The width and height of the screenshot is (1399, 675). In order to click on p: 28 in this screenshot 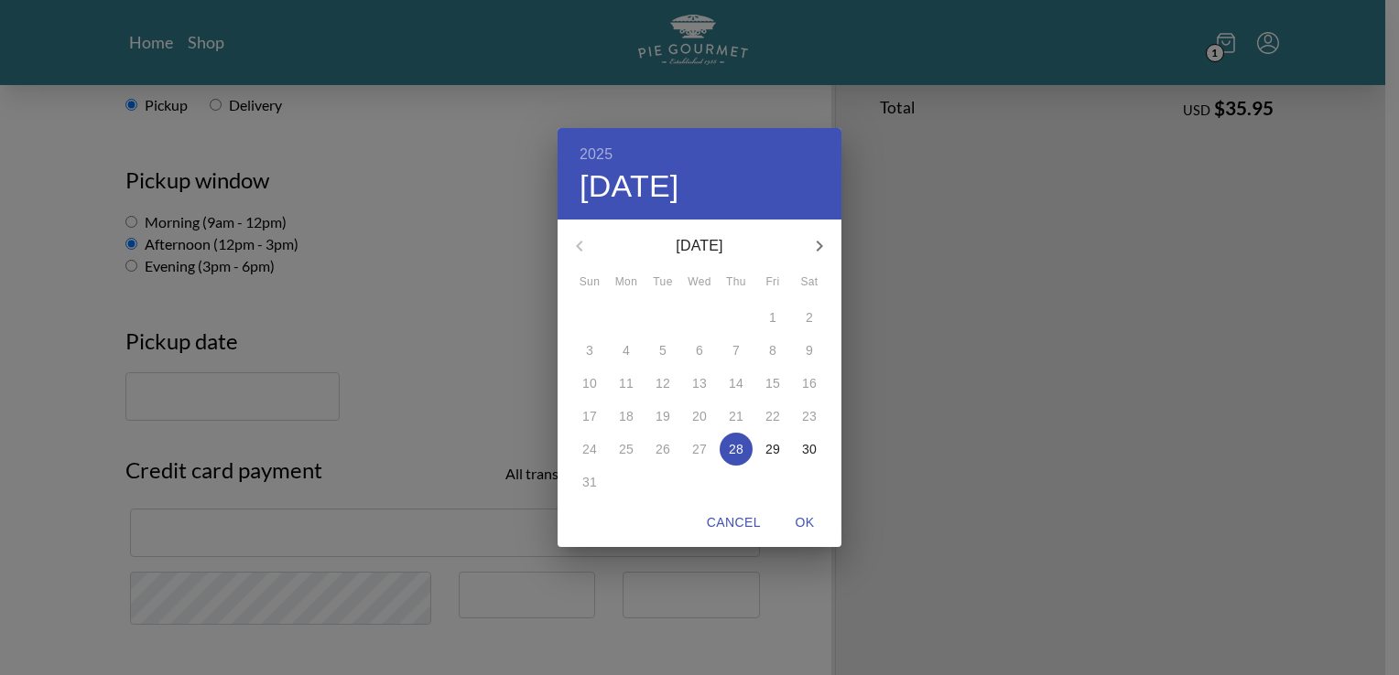, I will do `click(736, 449)`.